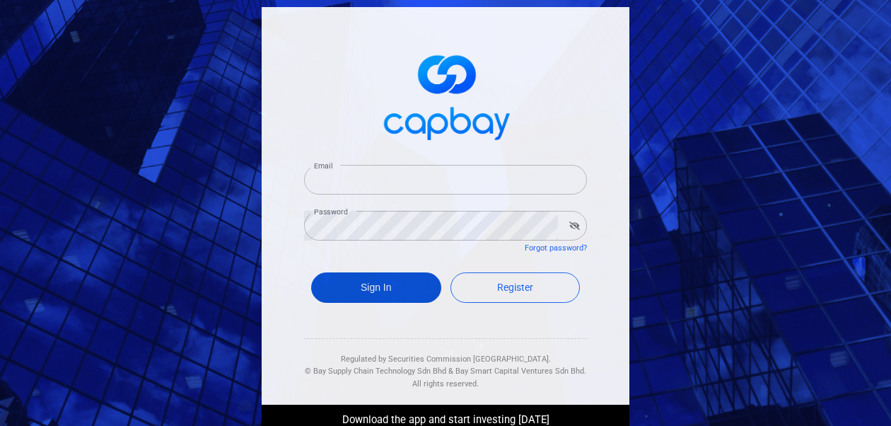  Describe the element at coordinates (556, 247) in the screenshot. I see `a: Forgot password?` at that location.